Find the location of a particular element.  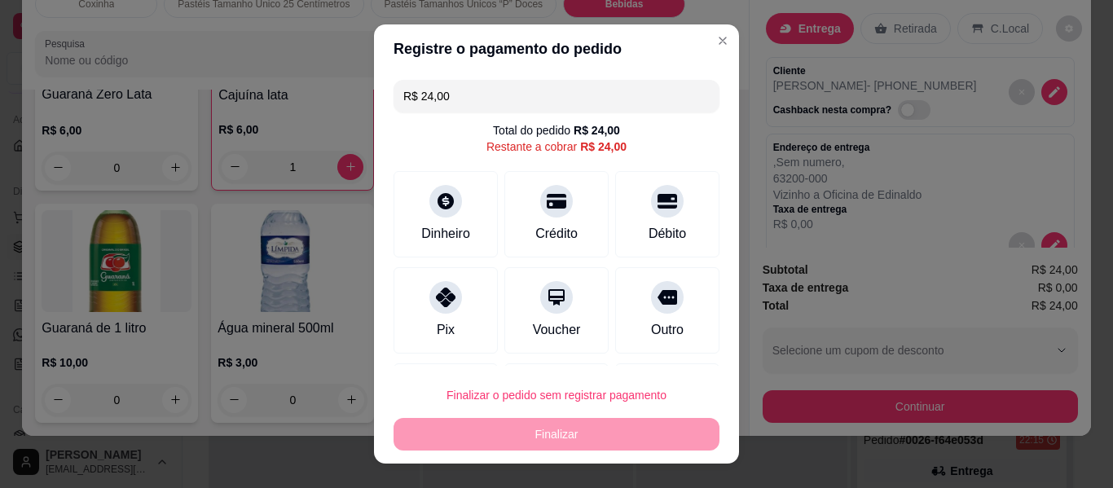

div: Dinheiro is located at coordinates (446, 234).